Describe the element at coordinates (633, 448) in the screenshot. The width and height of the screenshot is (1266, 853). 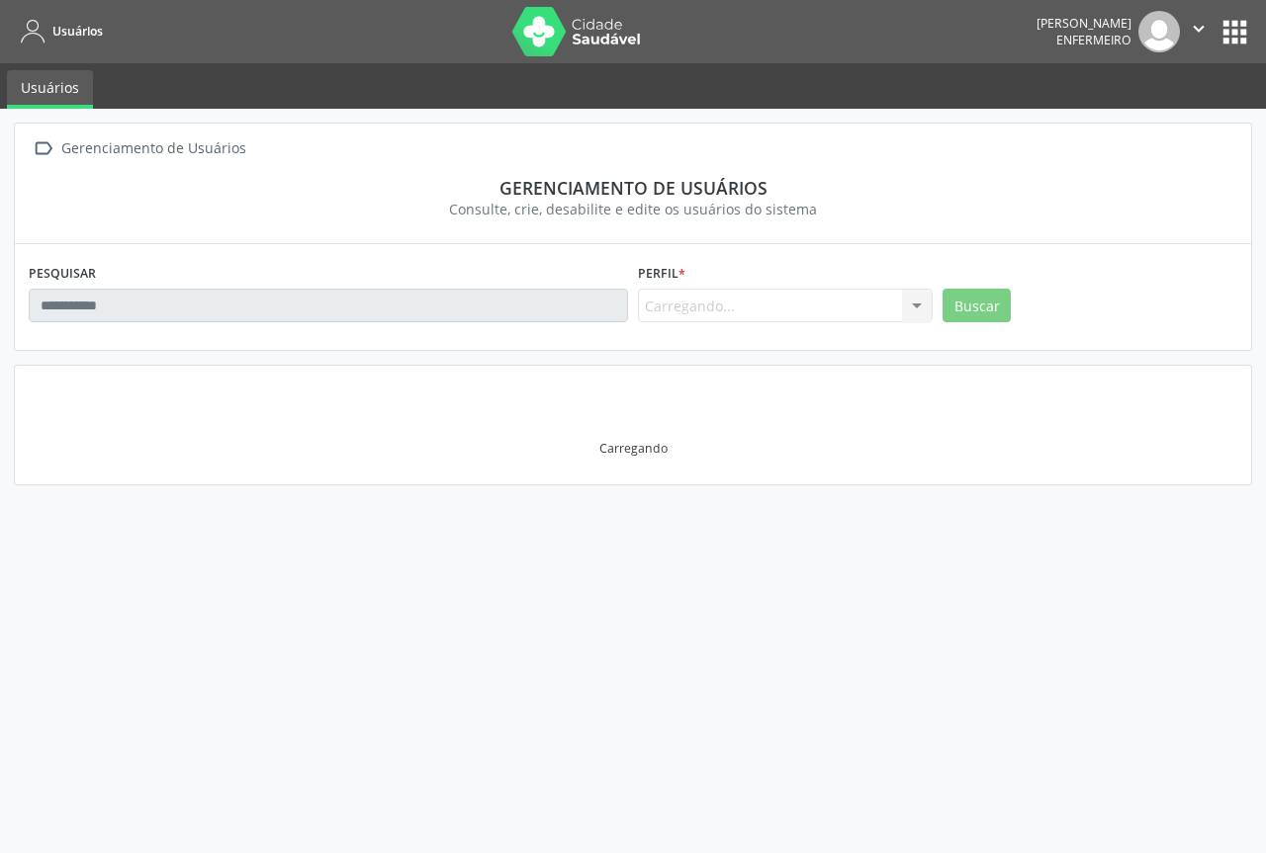
I see `div: Carregando` at that location.